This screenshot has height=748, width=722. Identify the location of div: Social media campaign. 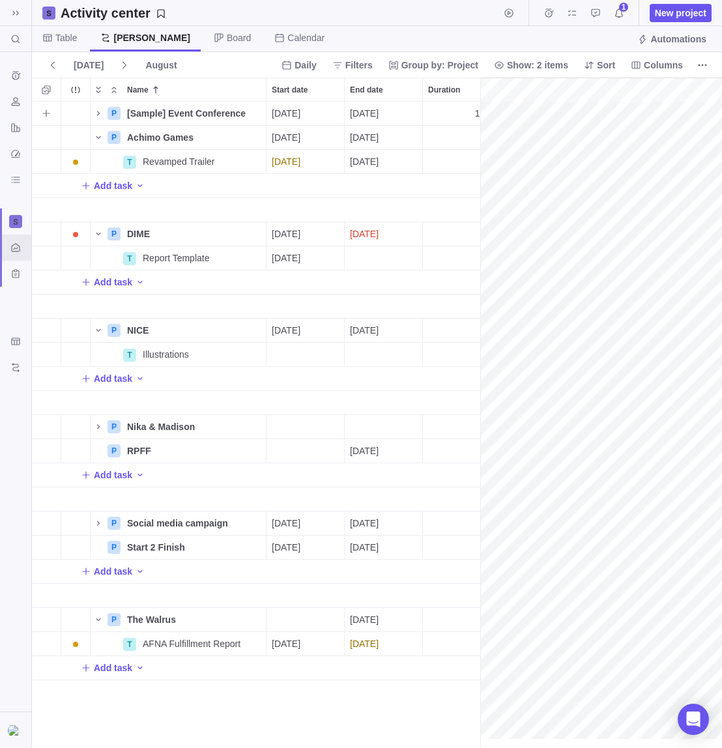
(193, 523).